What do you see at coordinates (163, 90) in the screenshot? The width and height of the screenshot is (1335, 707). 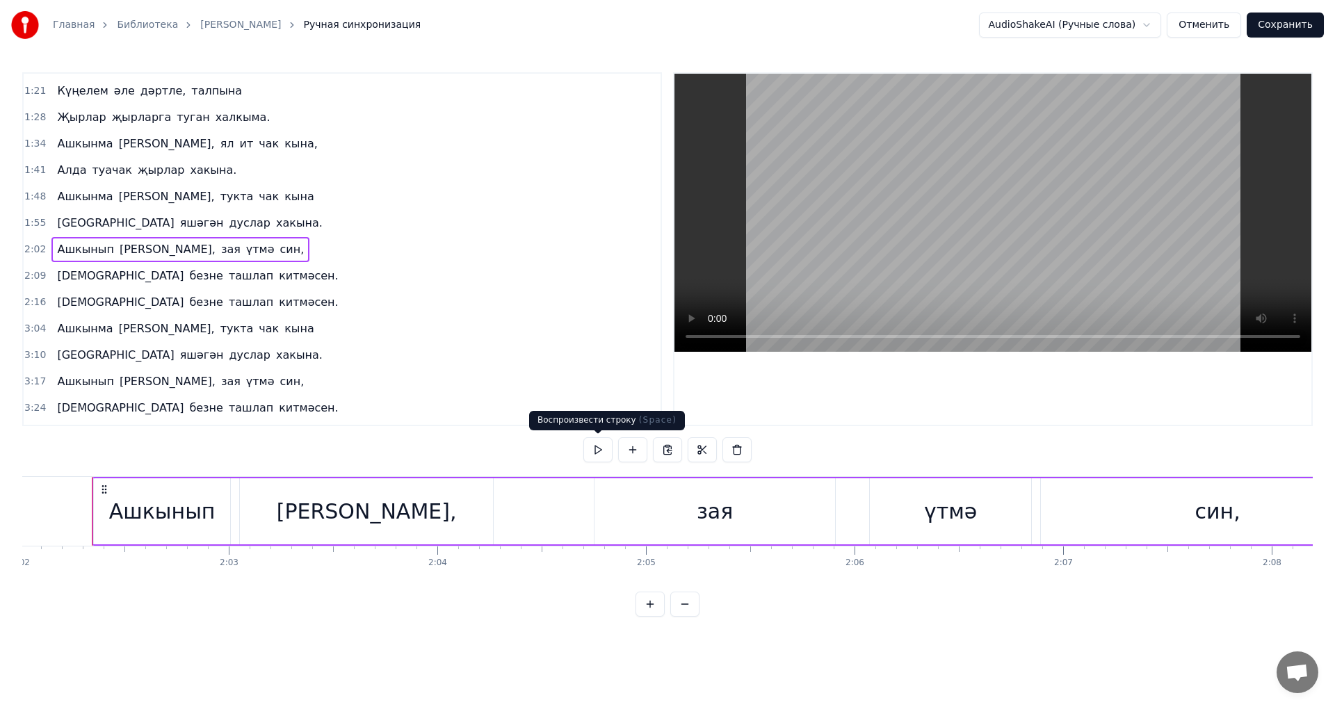 I see `span: дәртле,` at bounding box center [163, 90].